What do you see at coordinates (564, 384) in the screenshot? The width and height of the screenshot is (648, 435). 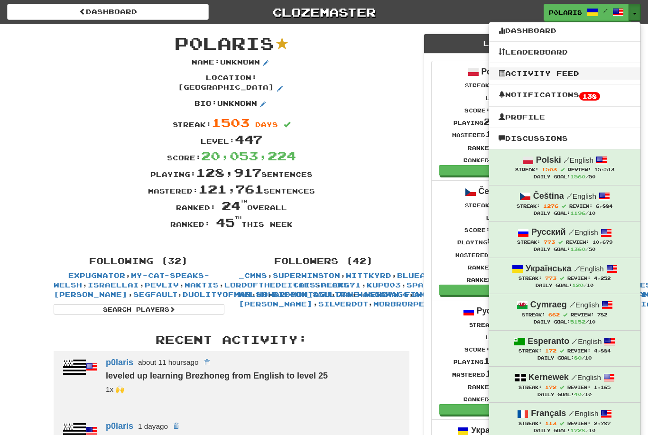 I see `a: Kernewek /English Streak: 172 Review: 1,165 Daily Goal:40/10` at bounding box center [564, 384].